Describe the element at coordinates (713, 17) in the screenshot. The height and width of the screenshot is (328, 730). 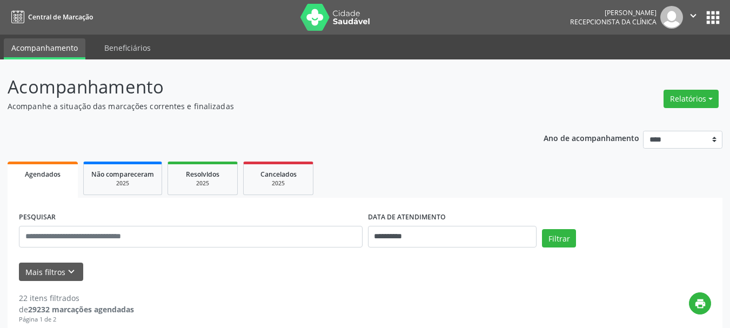
I see `button: apps` at that location.